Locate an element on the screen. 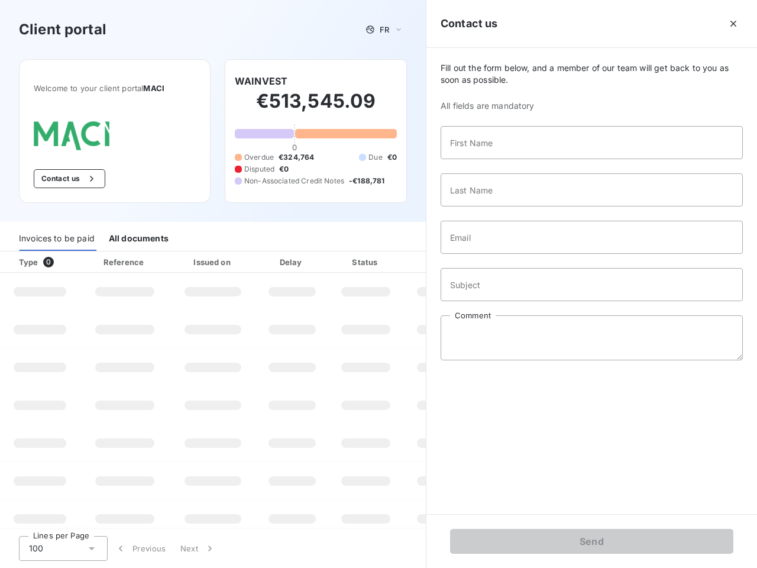  div: Amount is located at coordinates (444, 262).